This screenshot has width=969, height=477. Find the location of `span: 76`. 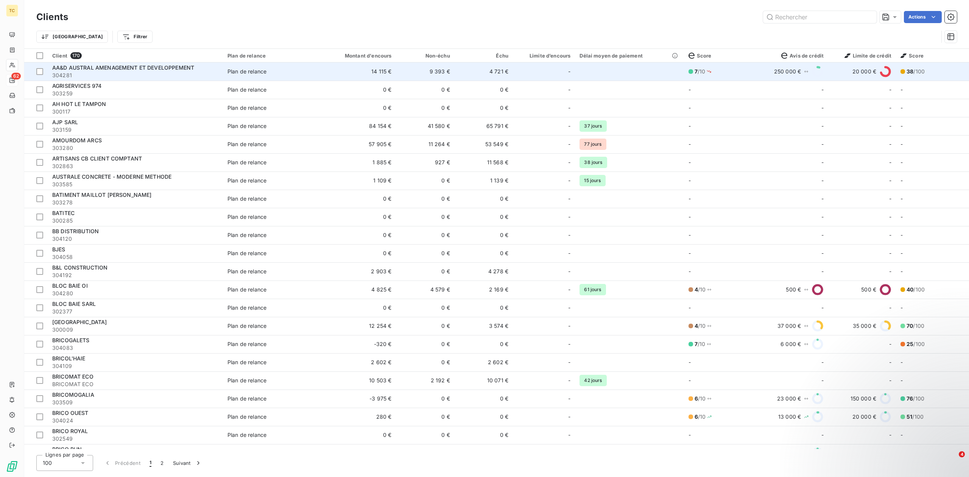

span: 76 is located at coordinates (910, 398).